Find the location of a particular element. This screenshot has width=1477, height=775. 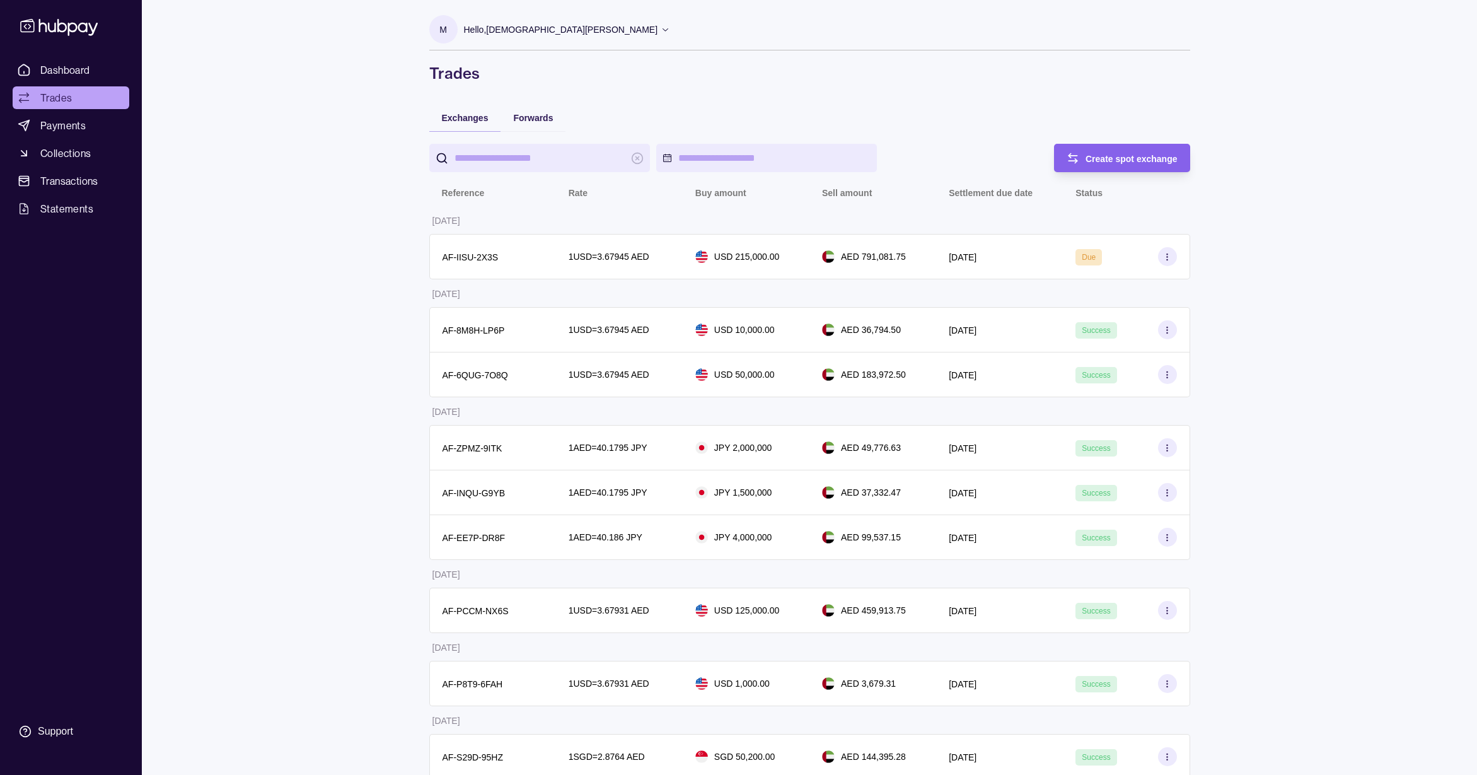

p: USD 10,000.00 is located at coordinates (744, 330).